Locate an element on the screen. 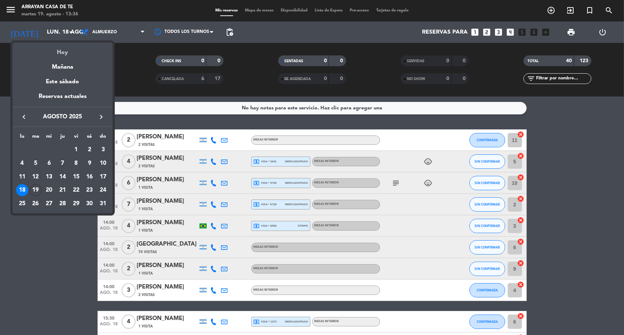 This screenshot has width=624, height=335. div: 24 is located at coordinates (103, 190).